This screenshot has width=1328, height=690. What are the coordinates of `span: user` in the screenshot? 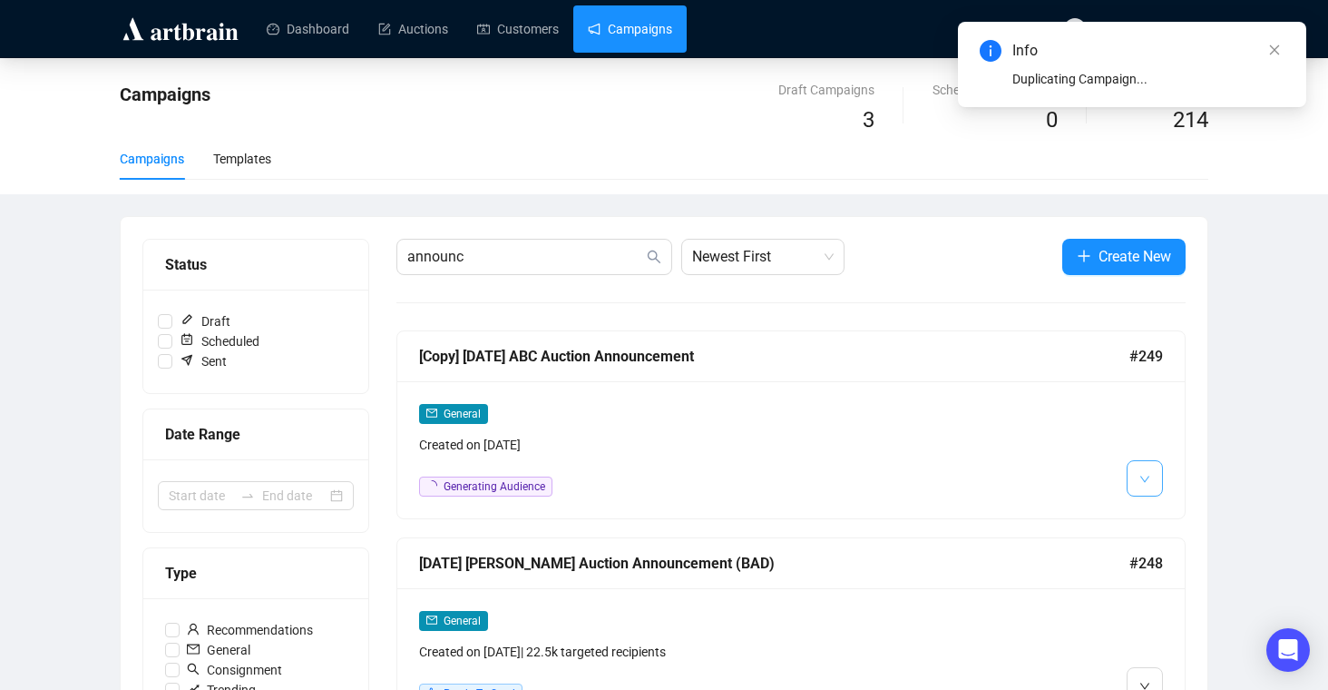 It's located at (193, 629).